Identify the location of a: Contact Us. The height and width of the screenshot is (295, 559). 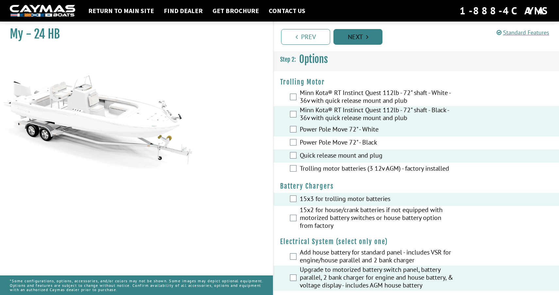
(287, 11).